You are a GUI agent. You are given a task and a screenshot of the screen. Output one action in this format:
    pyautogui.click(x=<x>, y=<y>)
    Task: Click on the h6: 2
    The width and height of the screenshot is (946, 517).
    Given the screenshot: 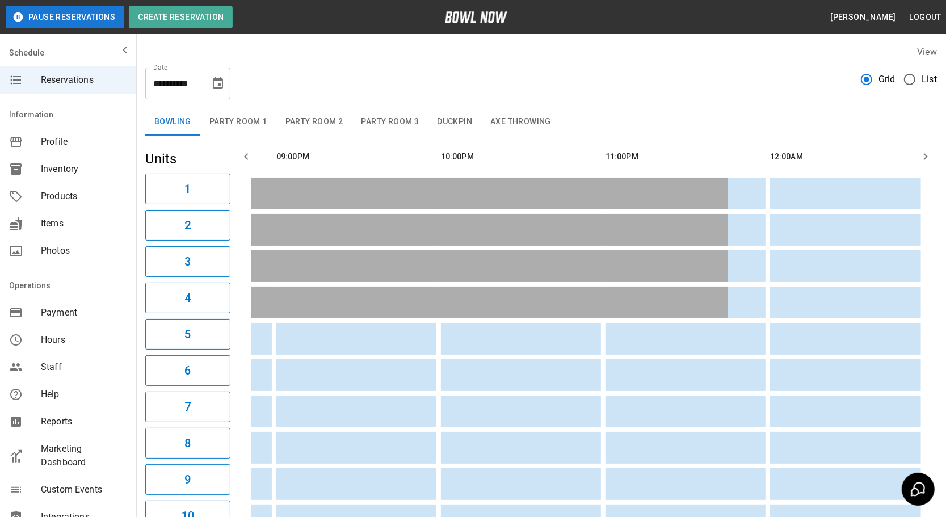 What is the action you would take?
    pyautogui.click(x=187, y=225)
    